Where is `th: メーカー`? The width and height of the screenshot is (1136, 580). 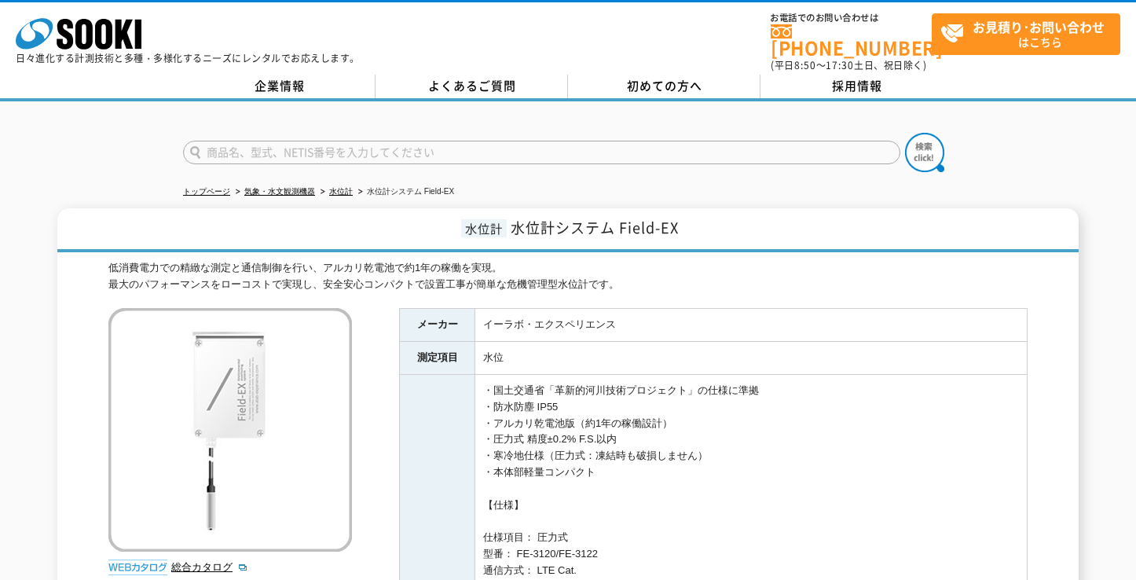 th: メーカー is located at coordinates (437, 325).